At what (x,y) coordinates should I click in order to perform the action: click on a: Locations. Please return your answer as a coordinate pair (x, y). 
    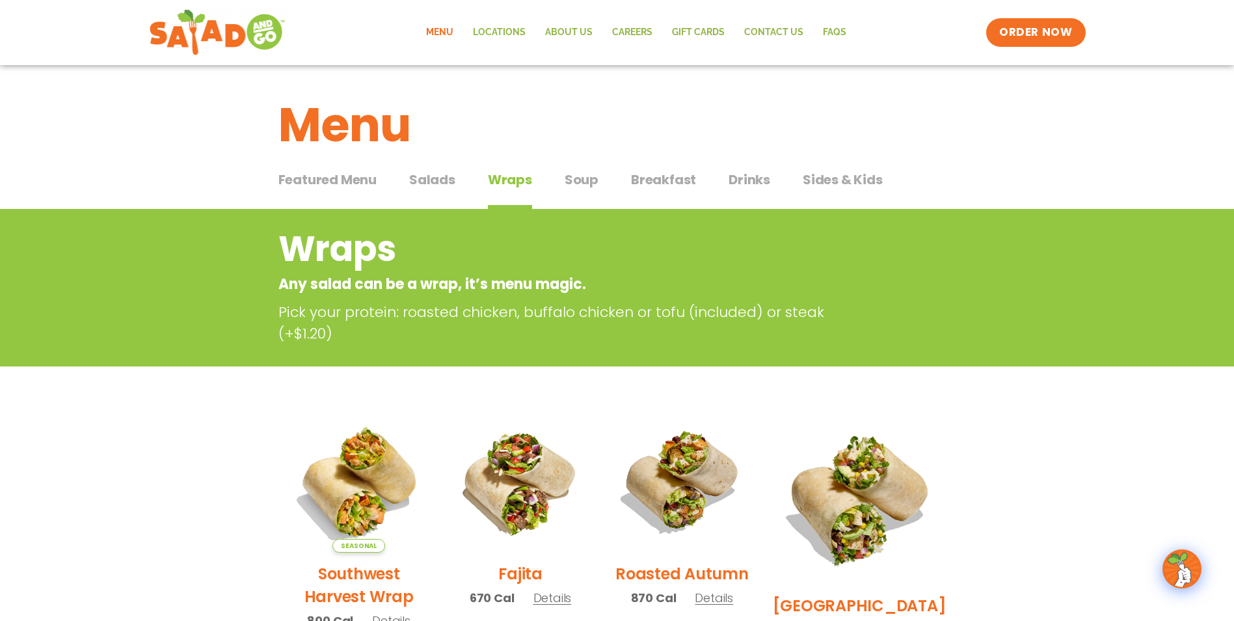
    Looking at the image, I should click on (499, 33).